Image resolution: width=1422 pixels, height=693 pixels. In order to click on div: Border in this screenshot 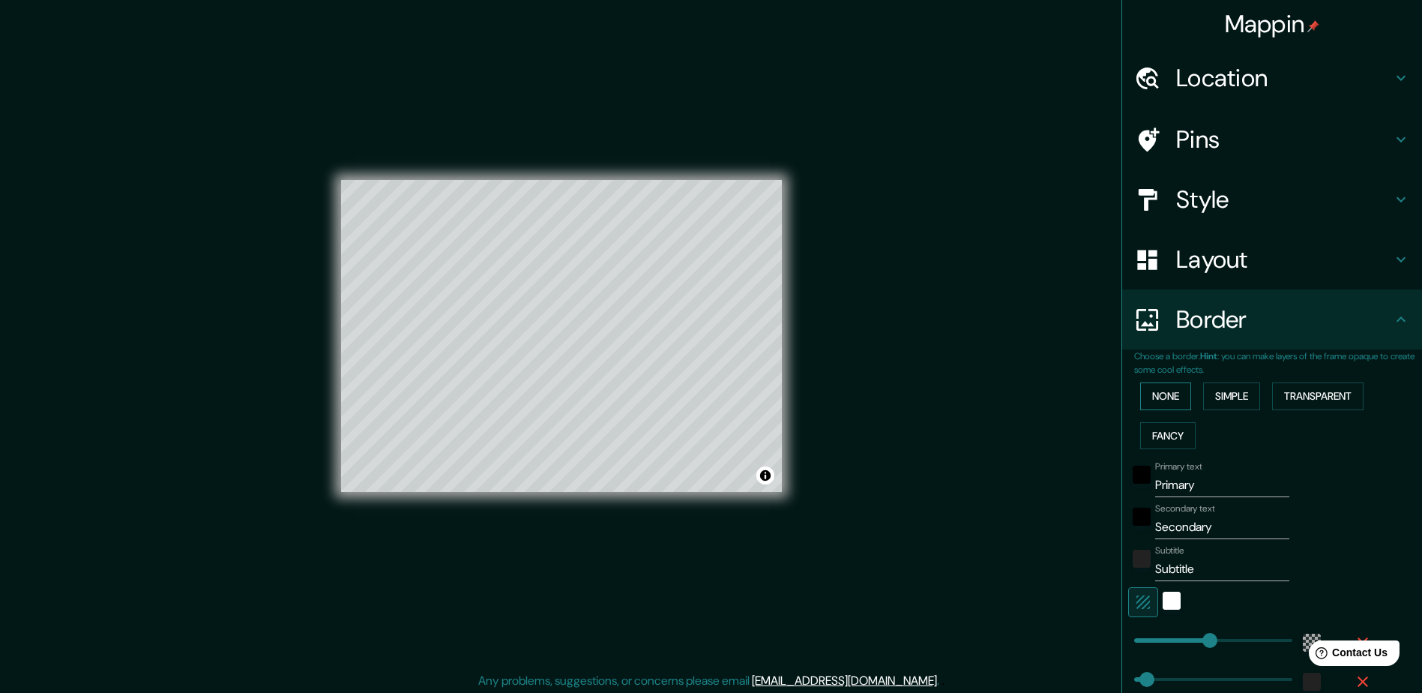, I will do `click(1272, 319)`.